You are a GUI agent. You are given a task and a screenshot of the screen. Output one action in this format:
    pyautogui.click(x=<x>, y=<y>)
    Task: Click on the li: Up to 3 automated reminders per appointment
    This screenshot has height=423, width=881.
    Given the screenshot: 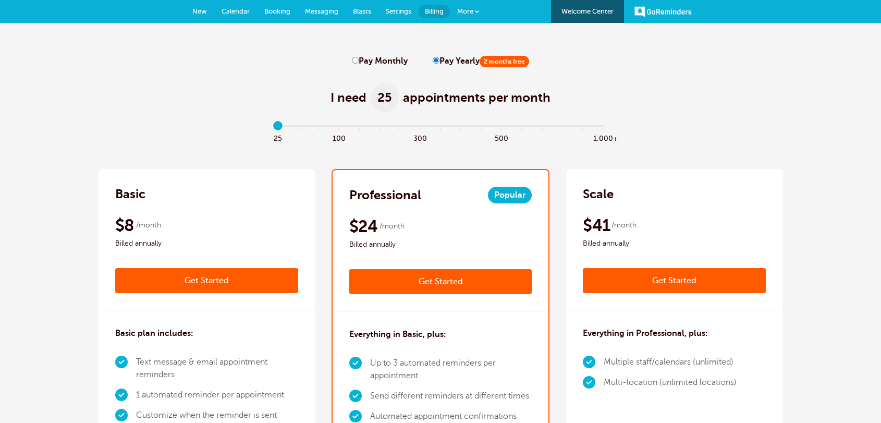 What is the action you would take?
    pyautogui.click(x=451, y=369)
    